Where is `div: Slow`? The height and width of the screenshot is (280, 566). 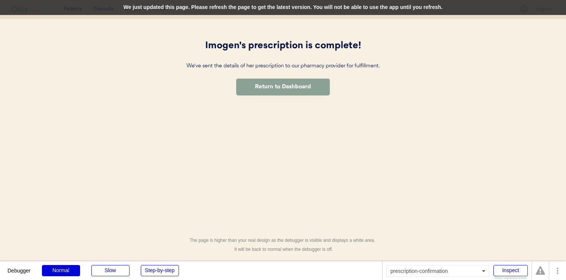
div: Slow is located at coordinates (110, 271).